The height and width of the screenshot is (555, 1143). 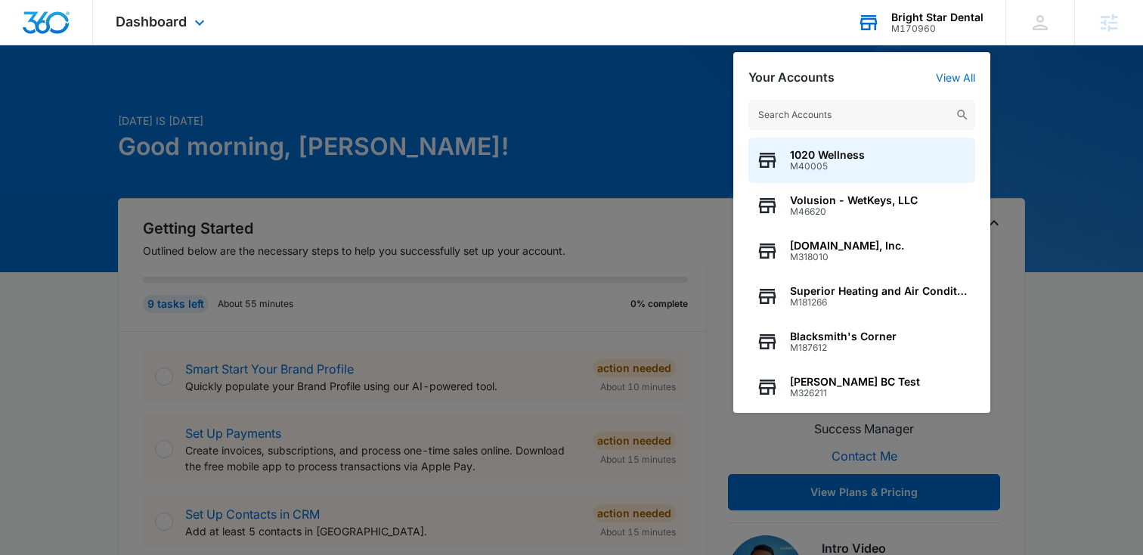 What do you see at coordinates (862, 160) in the screenshot?
I see `button: 1020 WellnessM40005` at bounding box center [862, 160].